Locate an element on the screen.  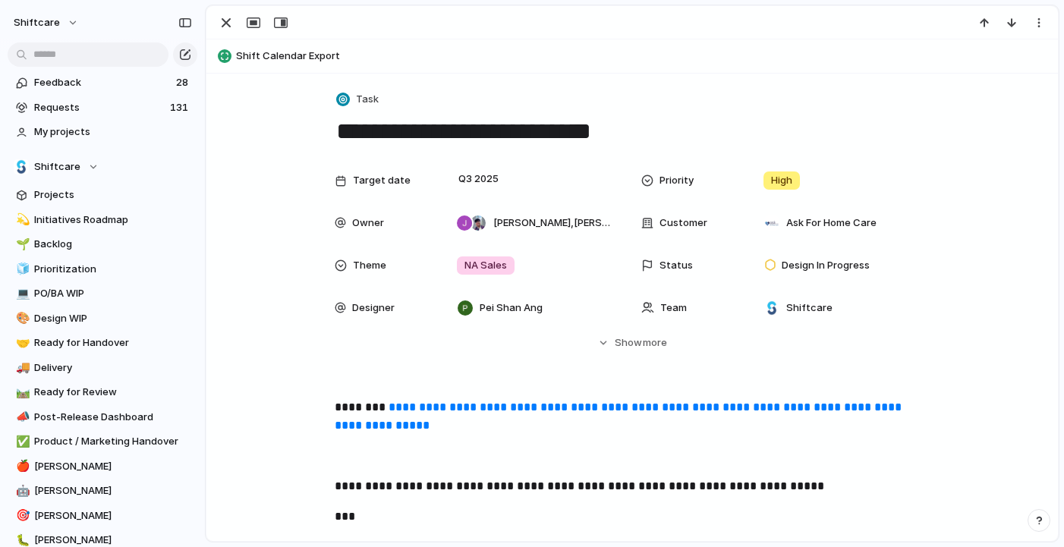
span: Requests is located at coordinates (99, 108).